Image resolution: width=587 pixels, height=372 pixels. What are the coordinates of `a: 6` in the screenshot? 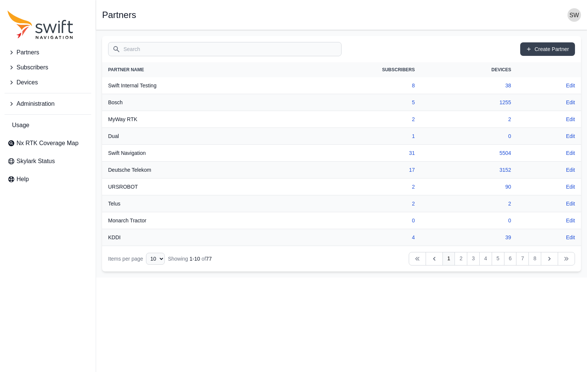 It's located at (510, 259).